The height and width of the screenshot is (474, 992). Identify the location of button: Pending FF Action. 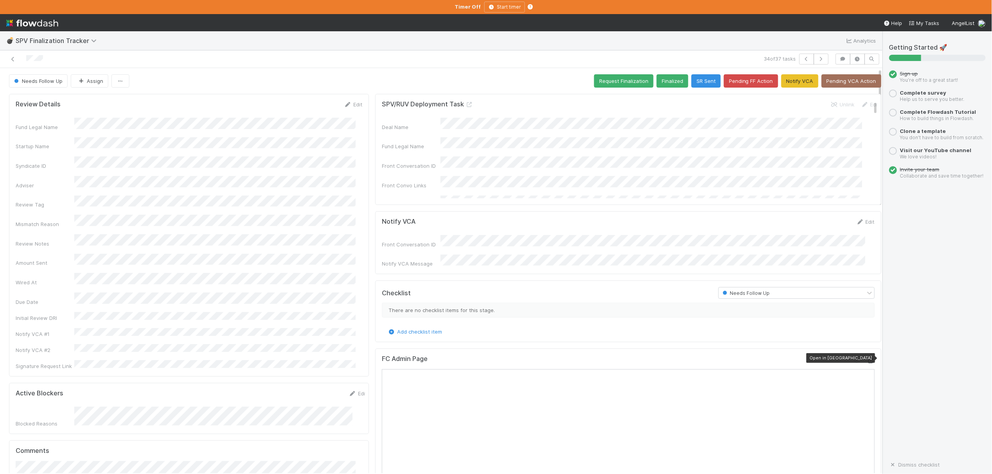
(751, 81).